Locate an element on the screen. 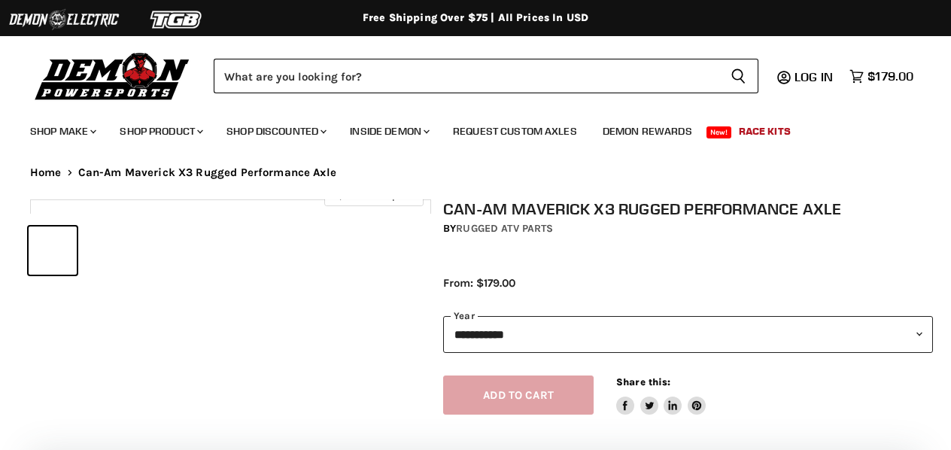 This screenshot has height=450, width=951. a: Shop Product is located at coordinates (160, 131).